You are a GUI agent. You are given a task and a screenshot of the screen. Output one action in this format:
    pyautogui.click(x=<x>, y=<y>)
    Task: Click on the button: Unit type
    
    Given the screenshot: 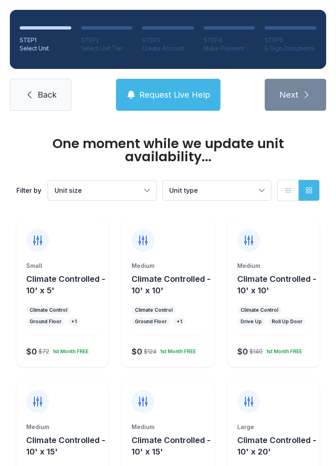 What is the action you would take?
    pyautogui.click(x=217, y=190)
    